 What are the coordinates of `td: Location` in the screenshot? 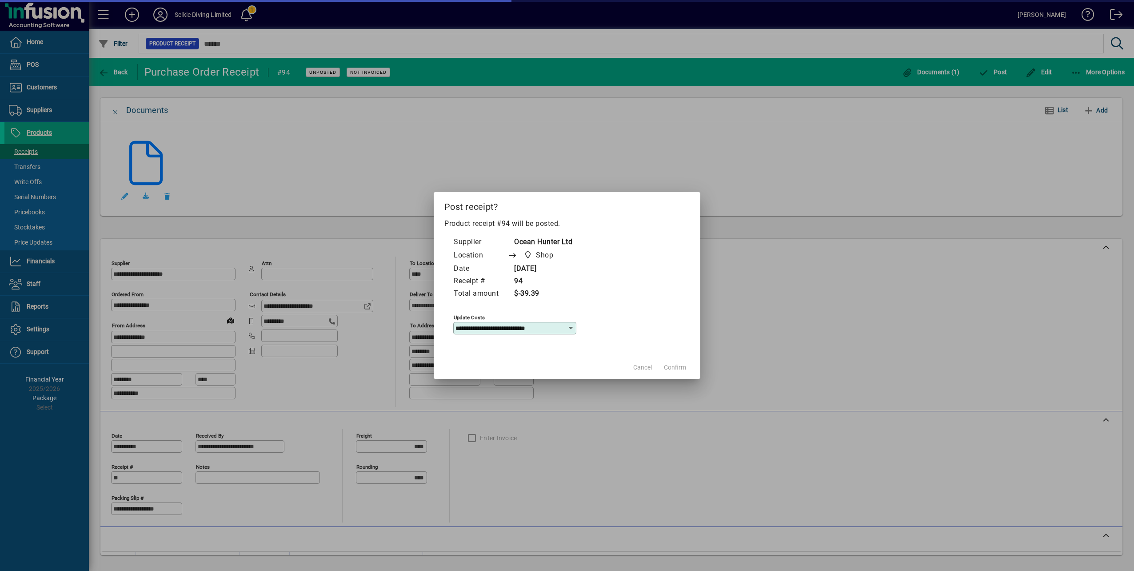 It's located at (480, 256).